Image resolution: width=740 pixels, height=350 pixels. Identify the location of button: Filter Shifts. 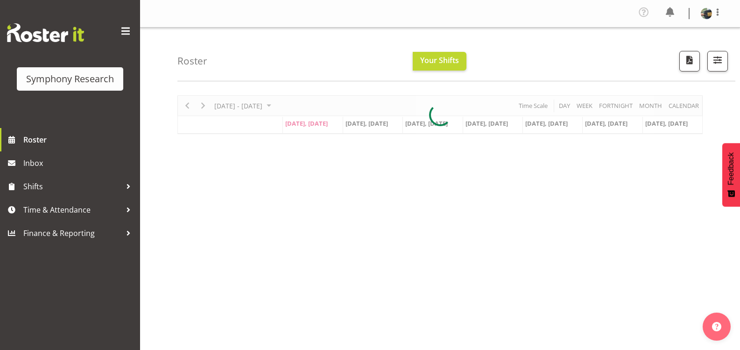
(718, 61).